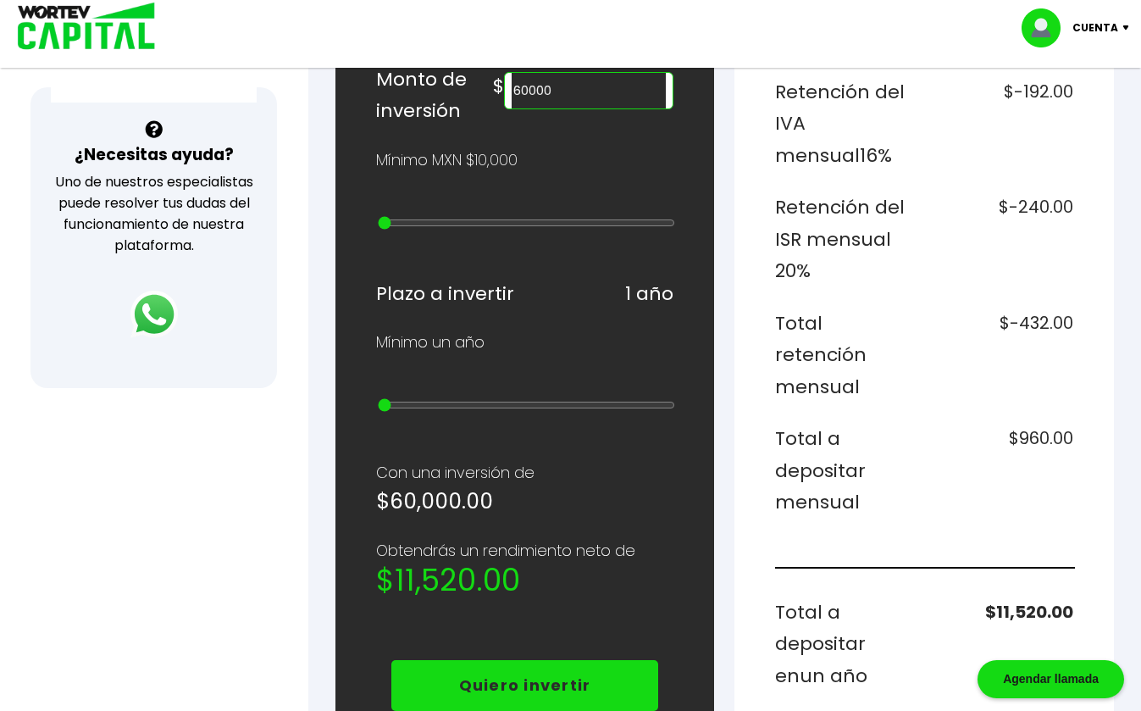  Describe the element at coordinates (430, 342) in the screenshot. I see `p: Mínimo un año` at that location.